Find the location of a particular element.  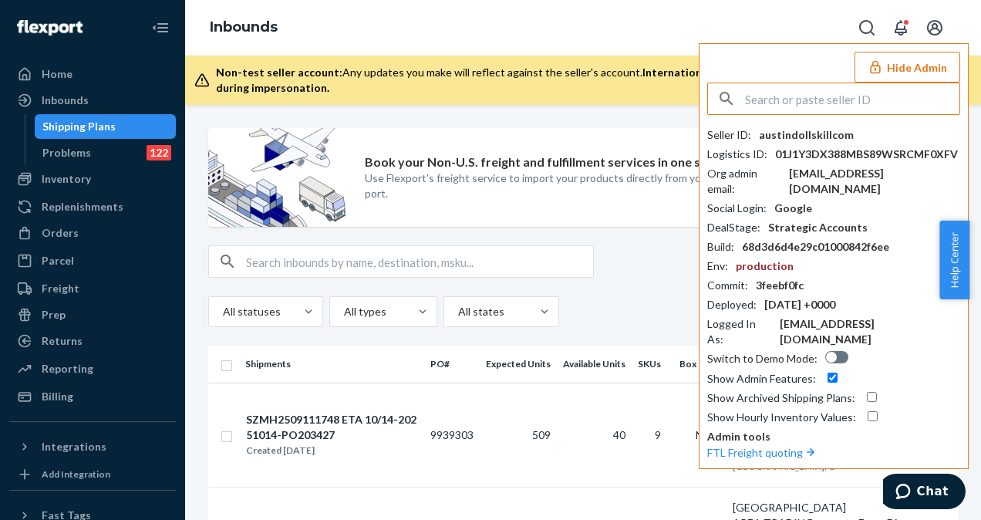

div: 01J1Y3DX388MBS89WSRCMF0XFV is located at coordinates (866, 154).